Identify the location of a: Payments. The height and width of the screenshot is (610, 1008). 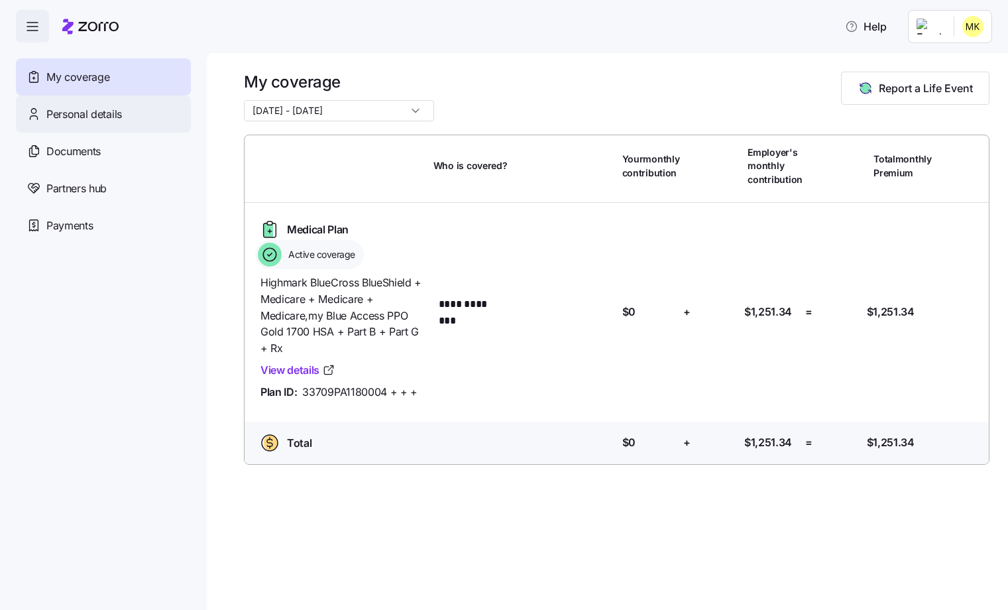
(103, 225).